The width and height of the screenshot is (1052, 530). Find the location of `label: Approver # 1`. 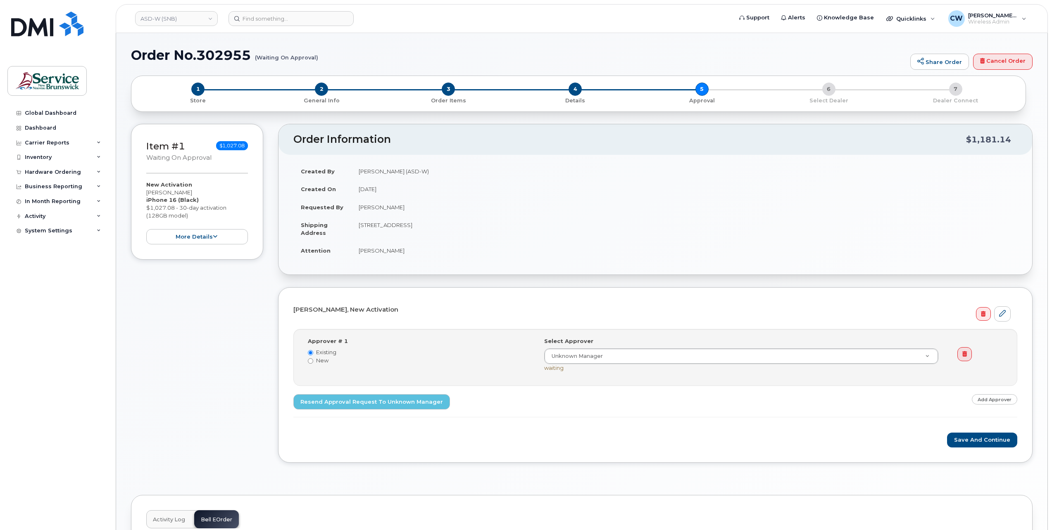

label: Approver # 1 is located at coordinates (328, 341).